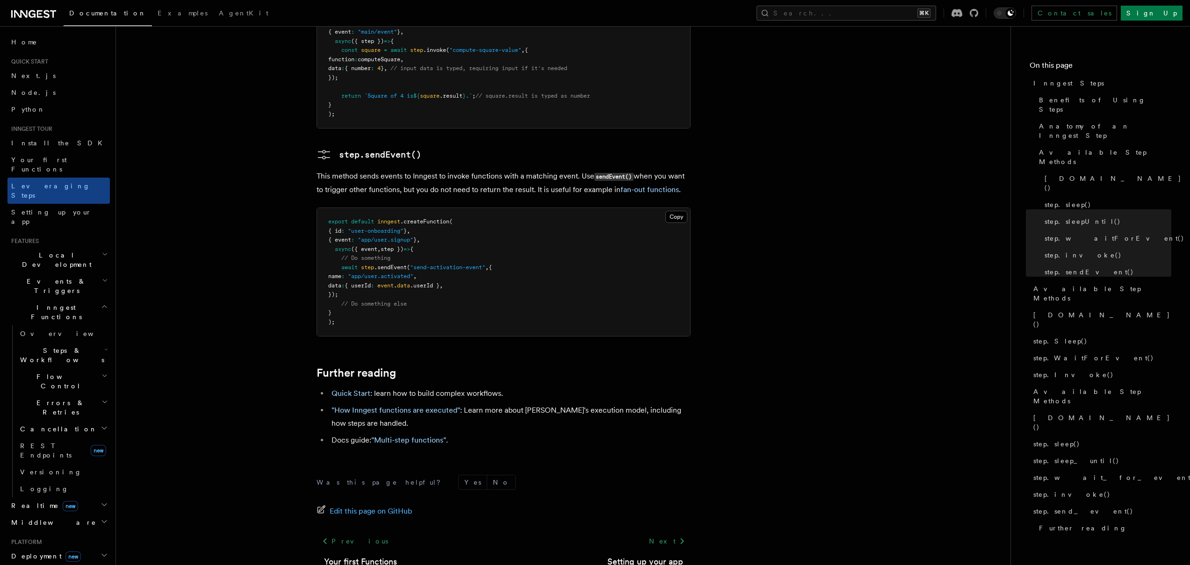 The width and height of the screenshot is (1190, 565). What do you see at coordinates (63, 334) in the screenshot?
I see `a: Overview` at bounding box center [63, 334].